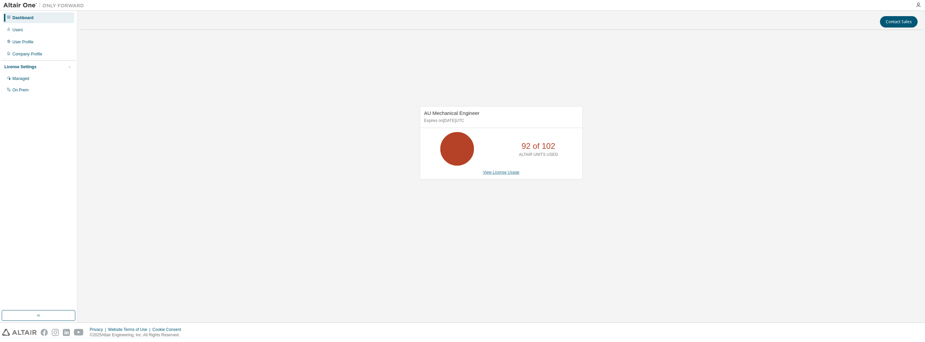 This screenshot has height=342, width=925. I want to click on img: altair_logo.svg, so click(19, 332).